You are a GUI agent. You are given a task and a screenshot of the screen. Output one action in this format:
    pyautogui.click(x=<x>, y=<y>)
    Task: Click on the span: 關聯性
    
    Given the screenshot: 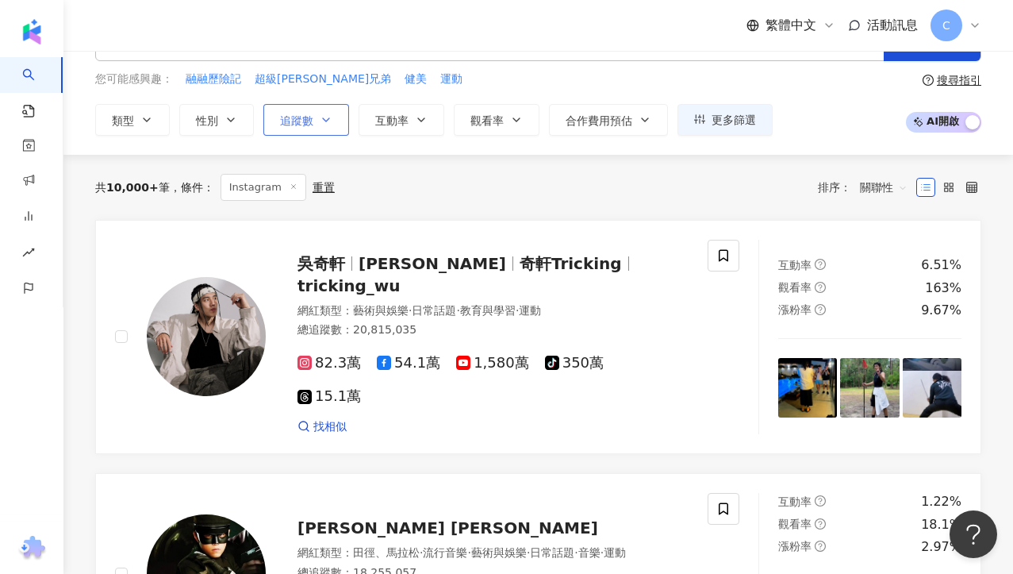 What is the action you would take?
    pyautogui.click(x=884, y=187)
    